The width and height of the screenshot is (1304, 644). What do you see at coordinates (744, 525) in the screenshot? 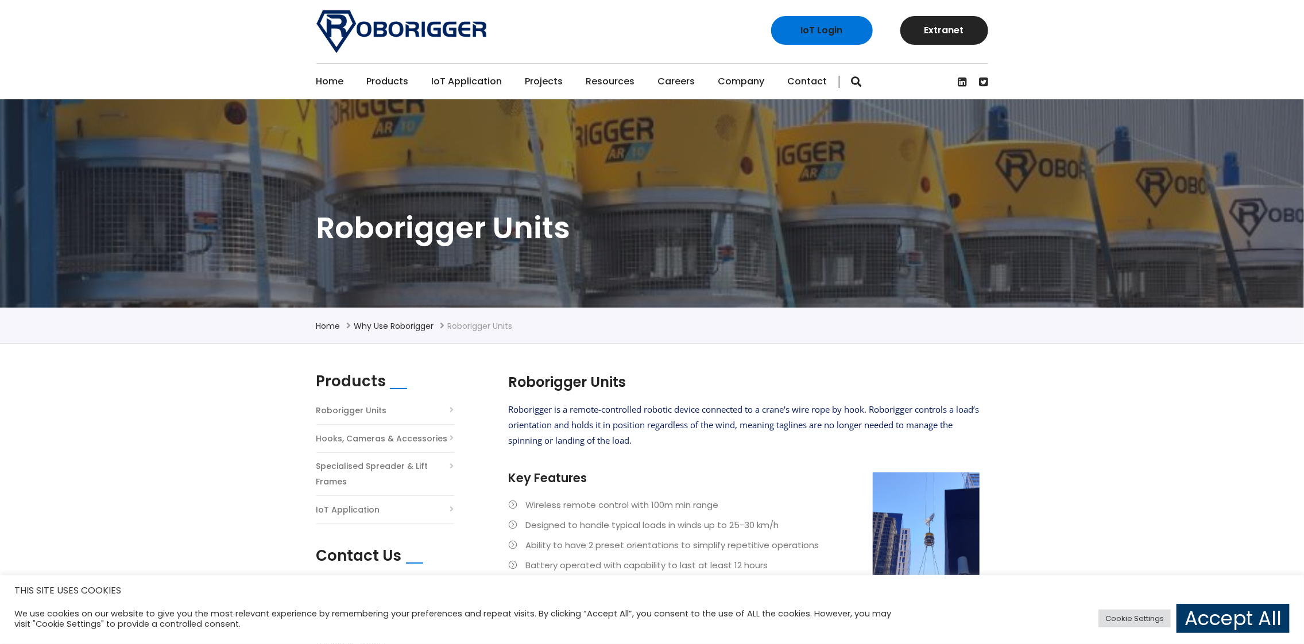
I see `li: Designed to handle typical loads in winds up to 25-30 km/h` at bounding box center [744, 525].